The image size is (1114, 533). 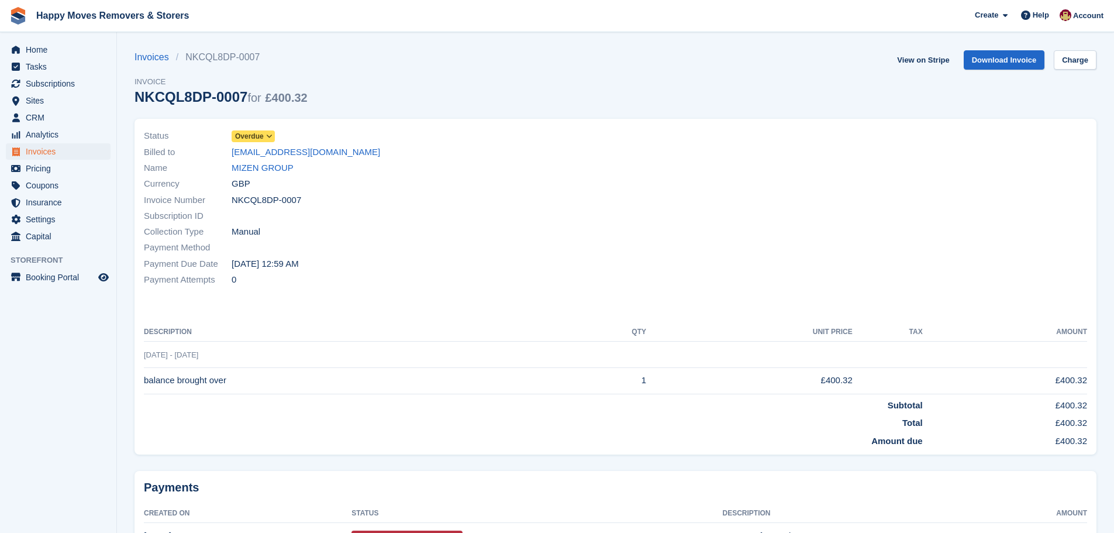 I want to click on nav: breadcrumbs, so click(x=221, y=57).